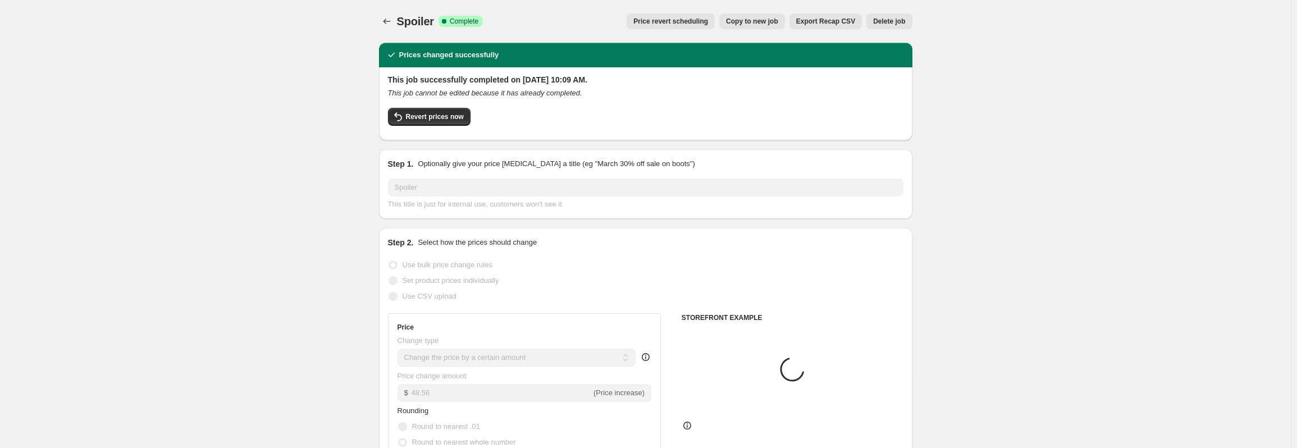 The width and height of the screenshot is (1297, 448). What do you see at coordinates (888, 21) in the screenshot?
I see `span: Delete job` at bounding box center [888, 21].